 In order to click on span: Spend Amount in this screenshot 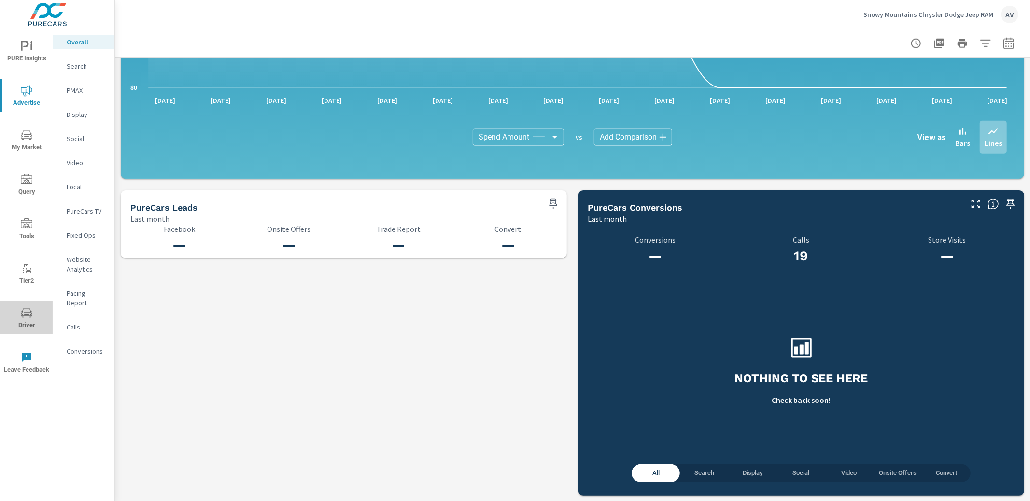, I will do `click(504, 137)`.